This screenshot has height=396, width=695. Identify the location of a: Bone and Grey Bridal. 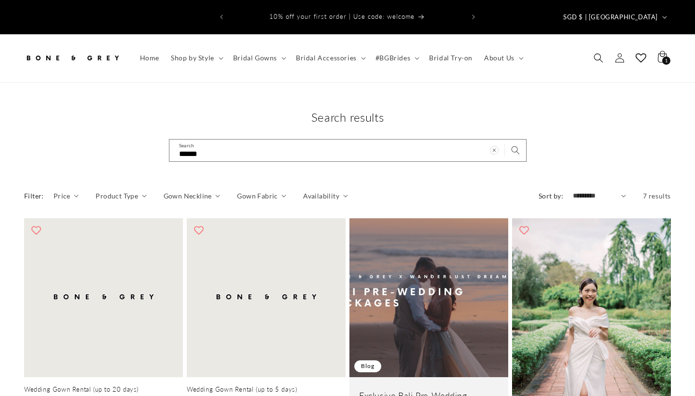
(72, 58).